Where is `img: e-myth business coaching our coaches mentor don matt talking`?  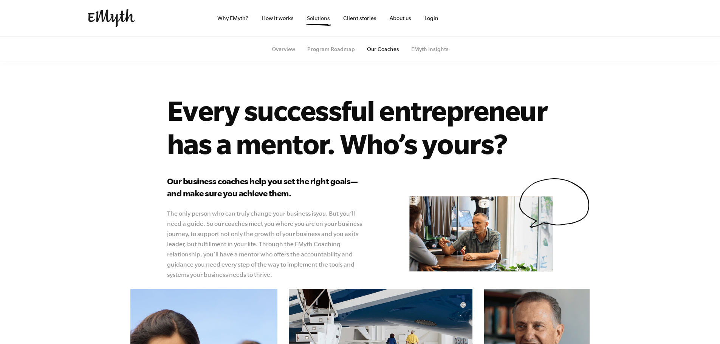 img: e-myth business coaching our coaches mentor don matt talking is located at coordinates (481, 234).